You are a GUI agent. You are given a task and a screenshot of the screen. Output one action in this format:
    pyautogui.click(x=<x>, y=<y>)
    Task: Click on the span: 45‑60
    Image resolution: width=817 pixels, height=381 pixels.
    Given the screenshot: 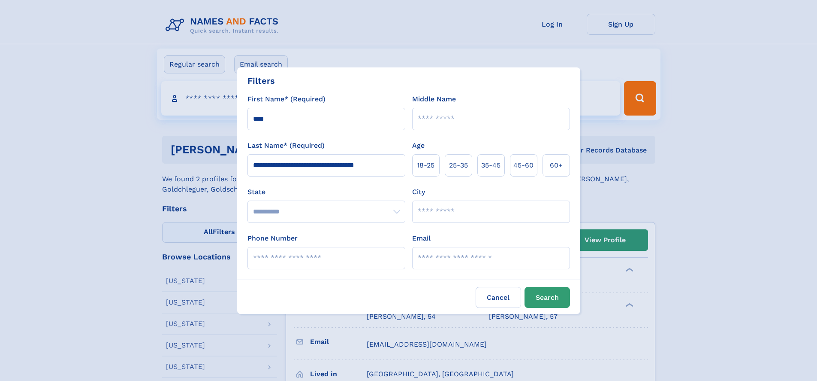 What is the action you would take?
    pyautogui.click(x=523, y=165)
    